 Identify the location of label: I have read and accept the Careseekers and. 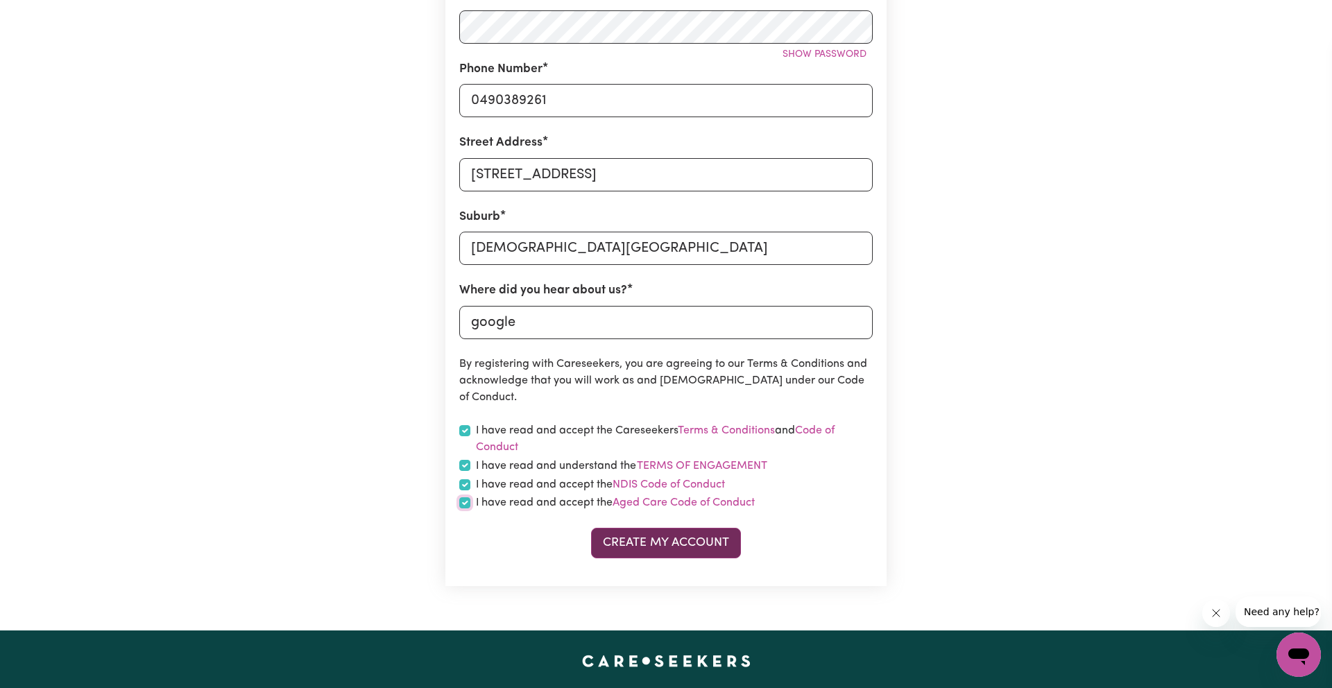
(674, 439).